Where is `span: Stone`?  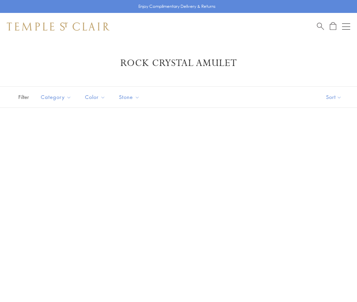 span: Stone is located at coordinates (130, 97).